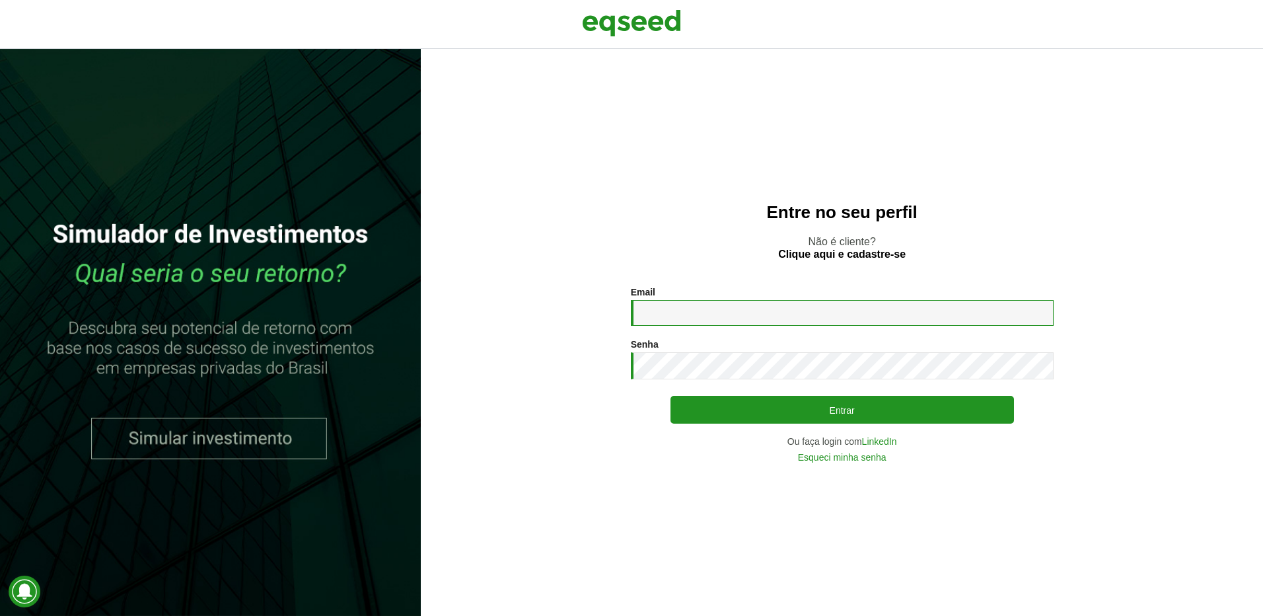 The width and height of the screenshot is (1263, 616). What do you see at coordinates (842, 254) in the screenshot?
I see `a: Clique aqui e cadastre-se` at bounding box center [842, 254].